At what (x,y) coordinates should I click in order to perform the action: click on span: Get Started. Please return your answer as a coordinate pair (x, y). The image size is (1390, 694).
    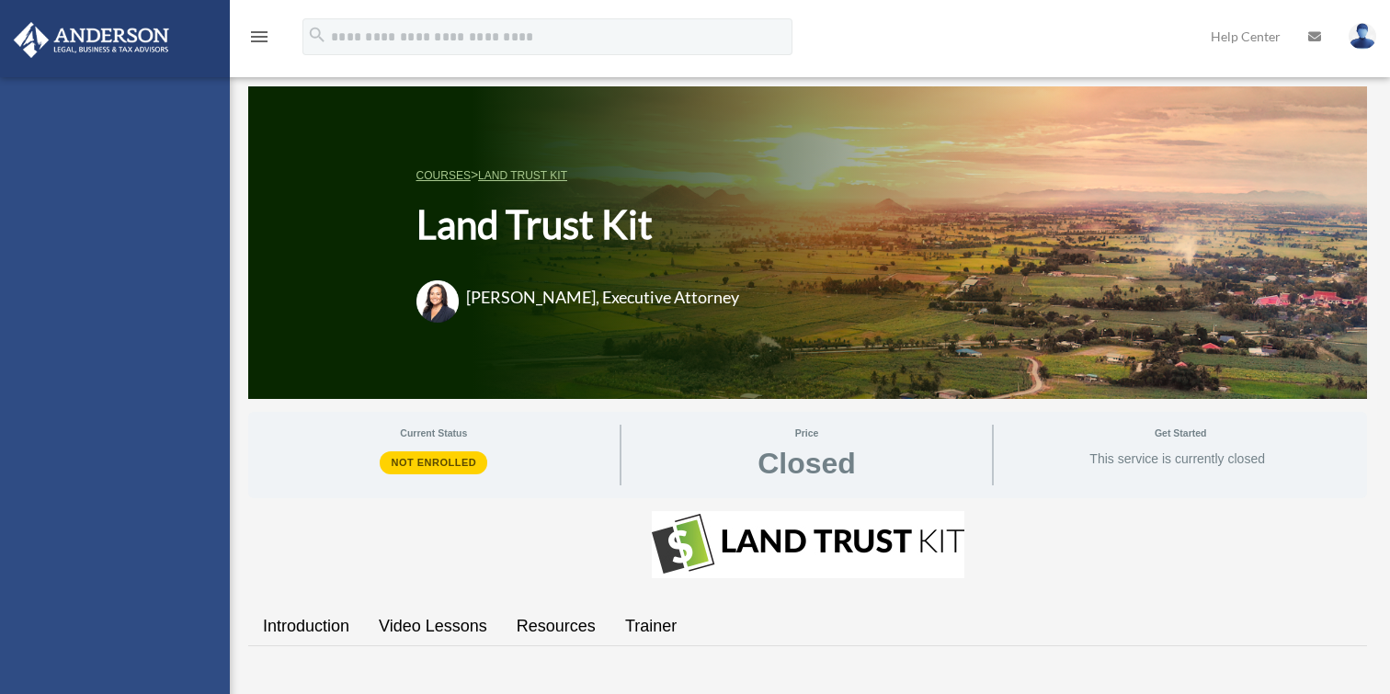
    Looking at the image, I should click on (1181, 433).